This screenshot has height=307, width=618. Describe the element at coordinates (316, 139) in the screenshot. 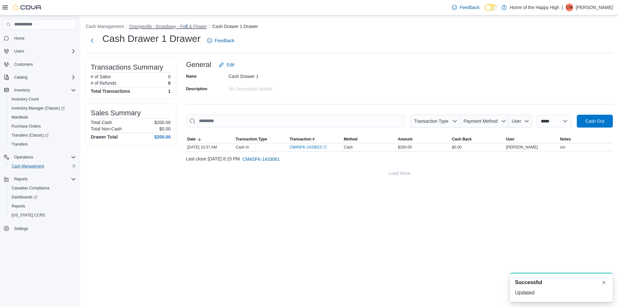

I see `button: Transaction #` at that location.